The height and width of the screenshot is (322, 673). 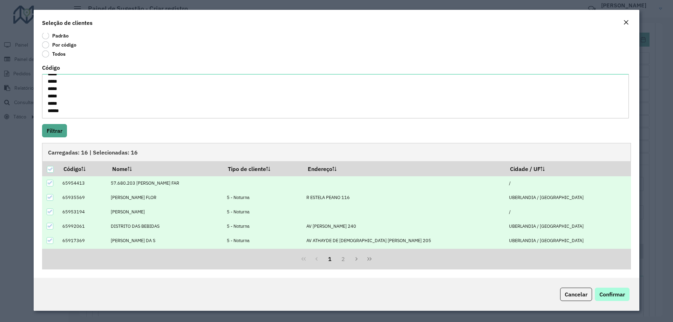 What do you see at coordinates (83, 212) in the screenshot?
I see `td: 65953194` at bounding box center [83, 212].